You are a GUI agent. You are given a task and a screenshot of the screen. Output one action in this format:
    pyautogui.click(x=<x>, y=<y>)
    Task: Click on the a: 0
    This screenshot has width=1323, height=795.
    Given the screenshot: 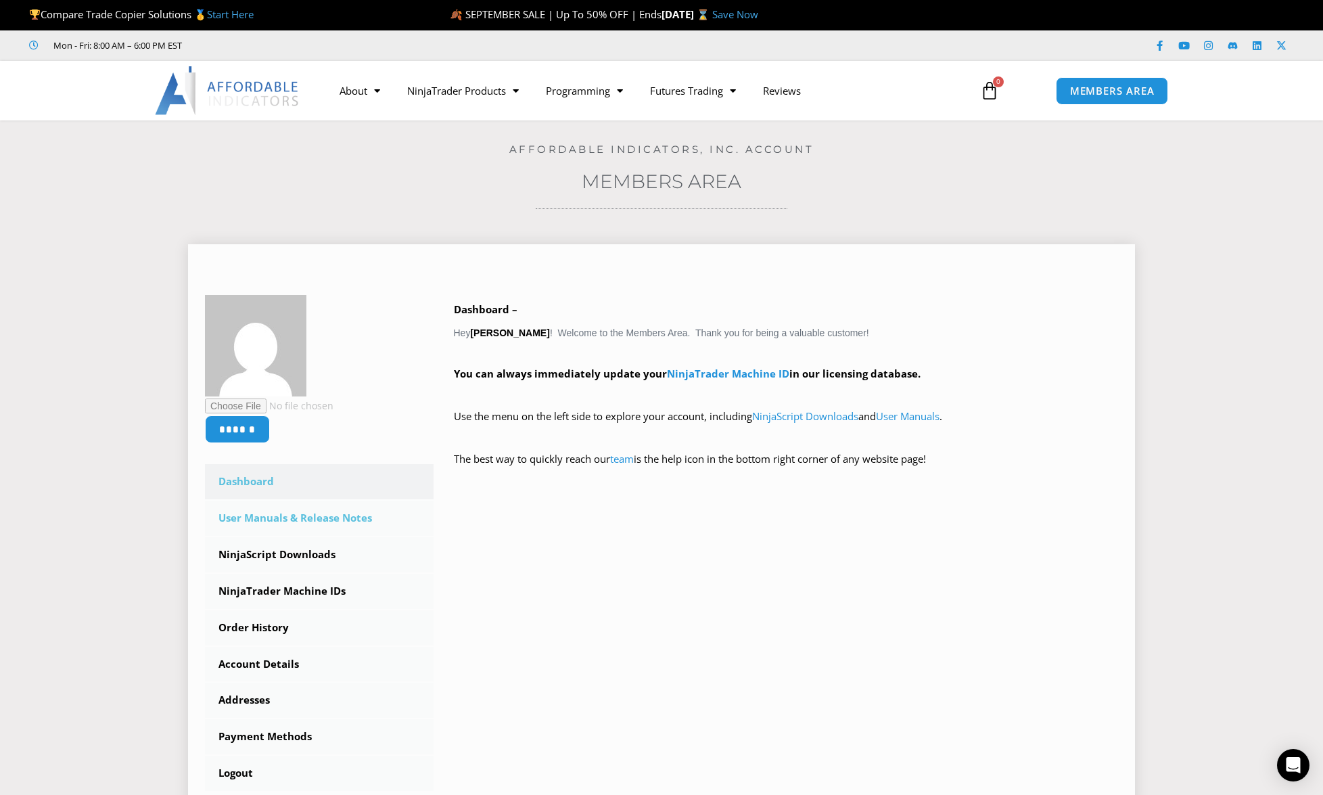 What is the action you would take?
    pyautogui.click(x=990, y=91)
    